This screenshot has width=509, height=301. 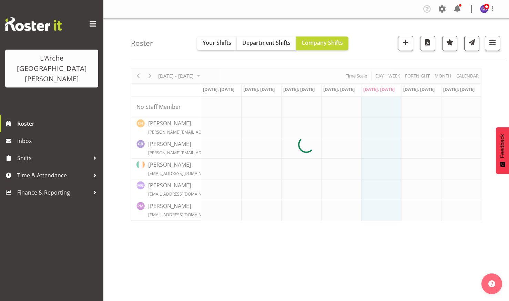 What do you see at coordinates (266, 43) in the screenshot?
I see `span: Department Shifts` at bounding box center [266, 43].